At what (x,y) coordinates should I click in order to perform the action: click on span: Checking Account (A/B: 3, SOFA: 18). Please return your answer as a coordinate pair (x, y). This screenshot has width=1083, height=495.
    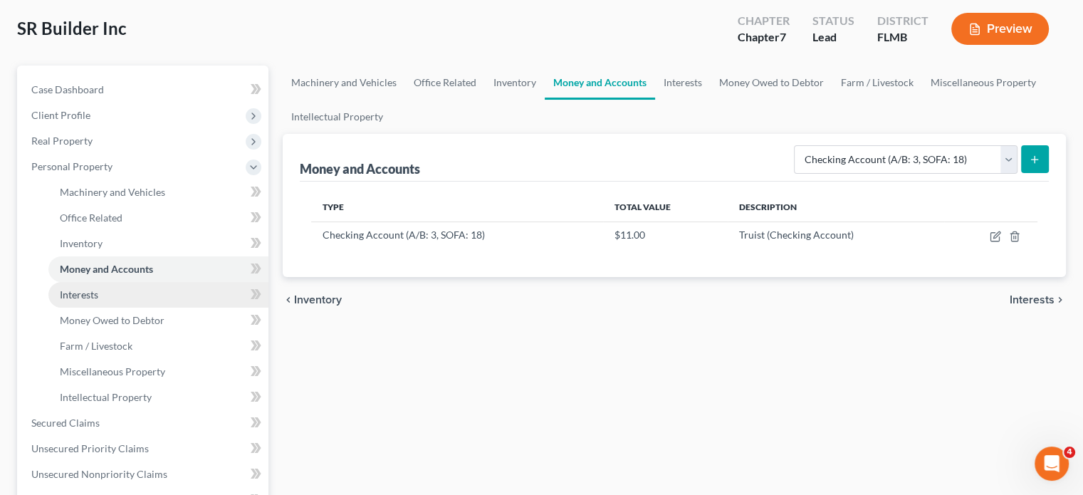
    Looking at the image, I should click on (404, 234).